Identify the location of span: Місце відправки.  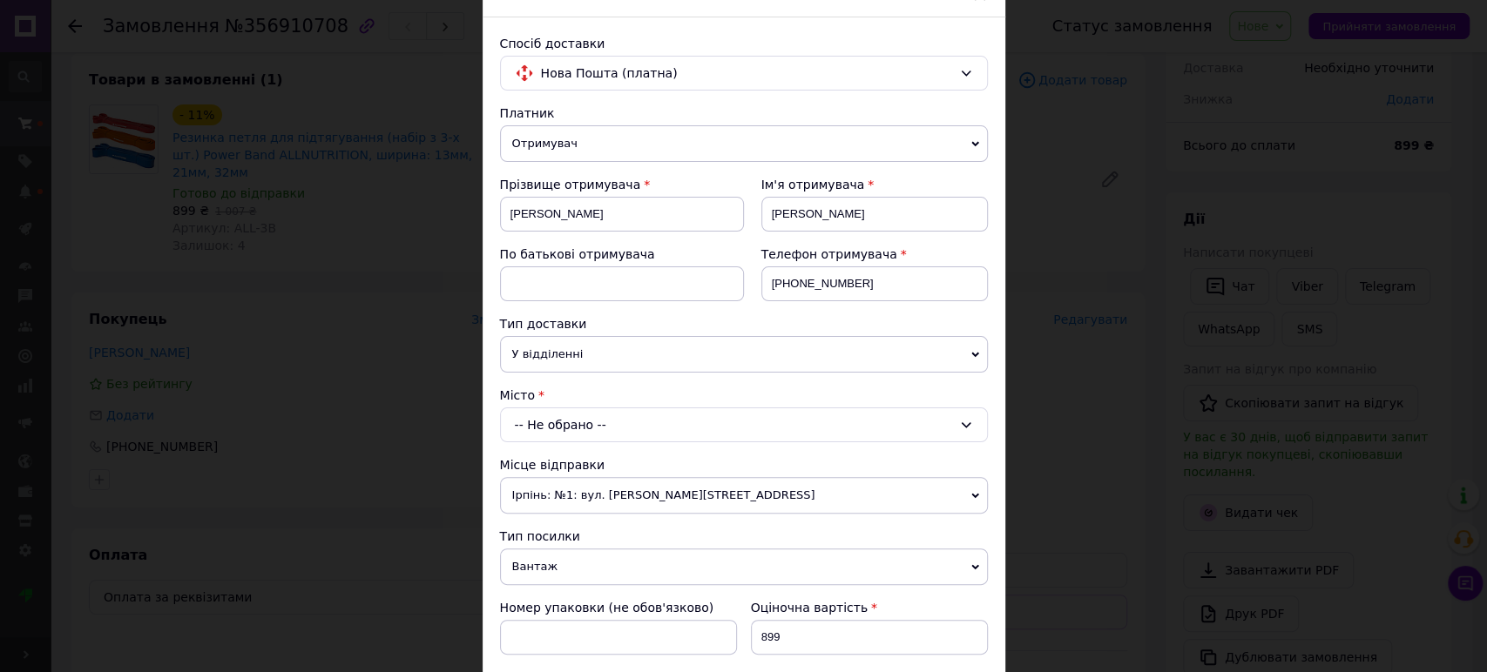
(552, 465).